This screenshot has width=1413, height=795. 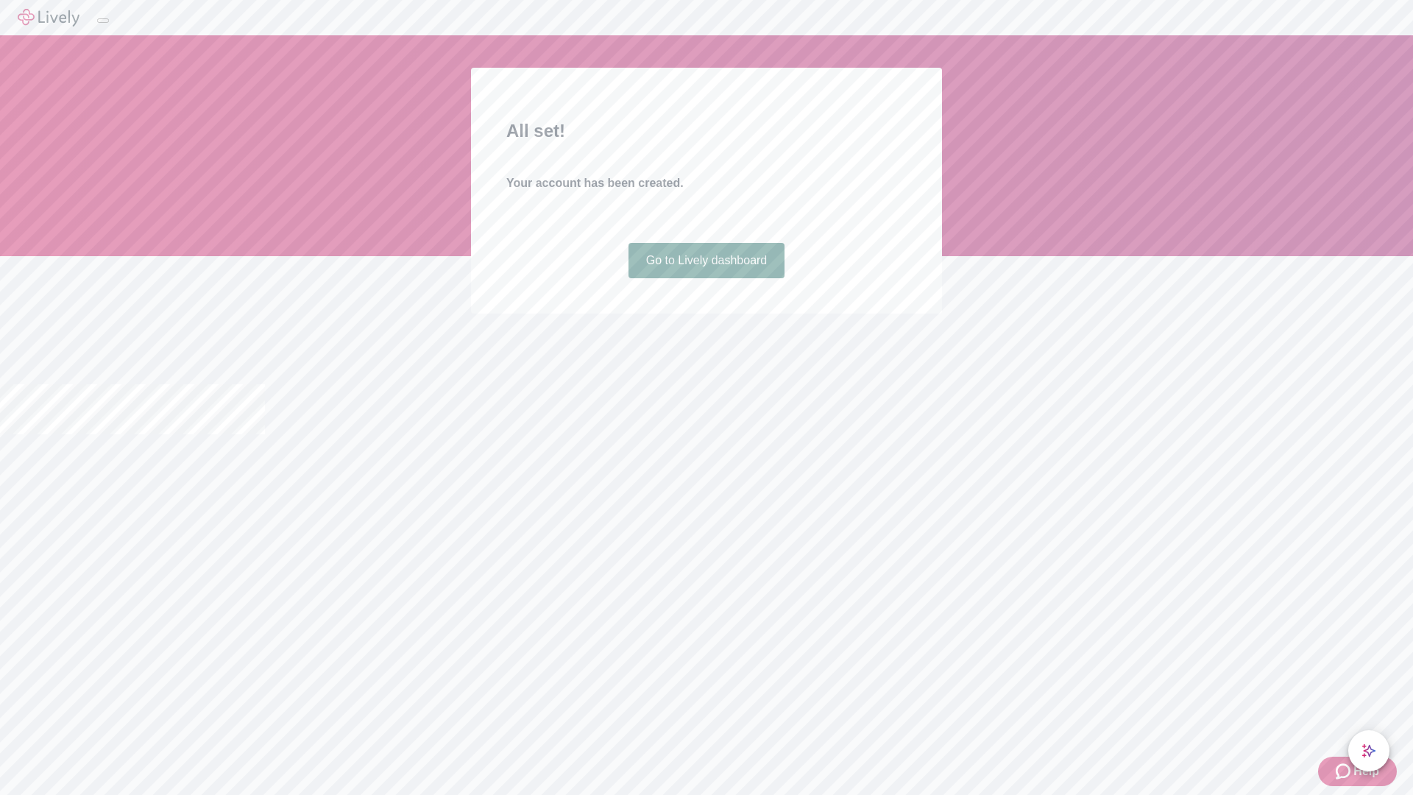 What do you see at coordinates (1369, 751) in the screenshot?
I see `svg: Lively AI Assistant` at bounding box center [1369, 751].